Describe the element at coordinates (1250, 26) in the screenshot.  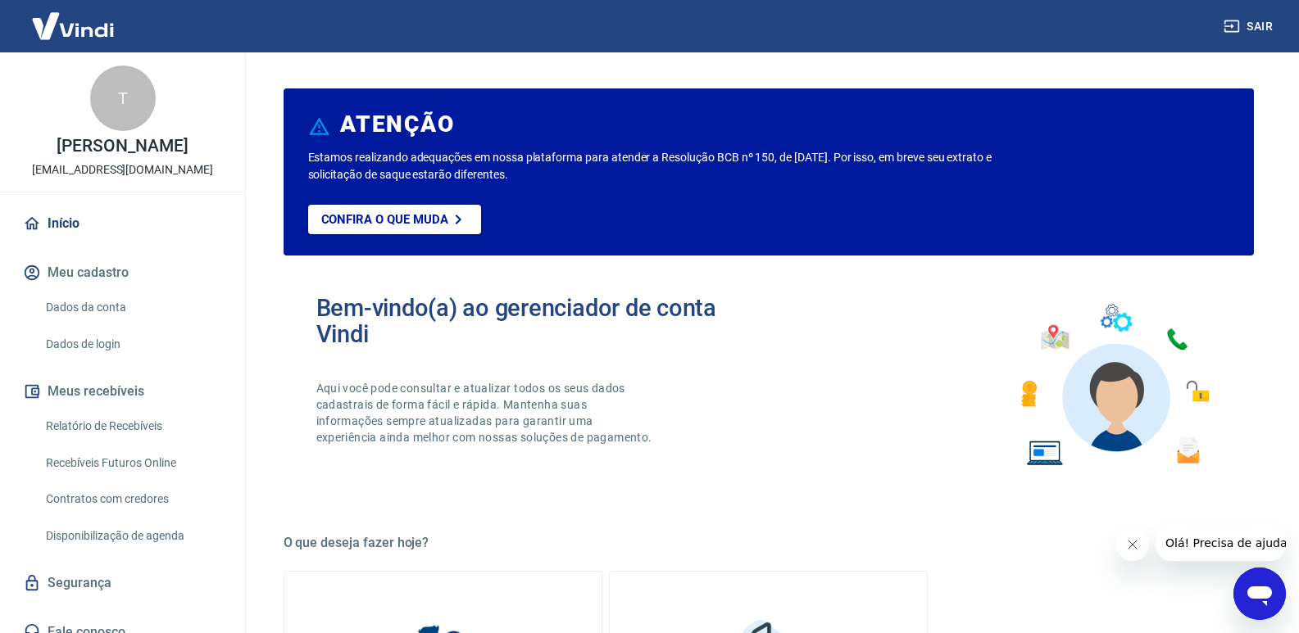
I see `button: Sair` at that location.